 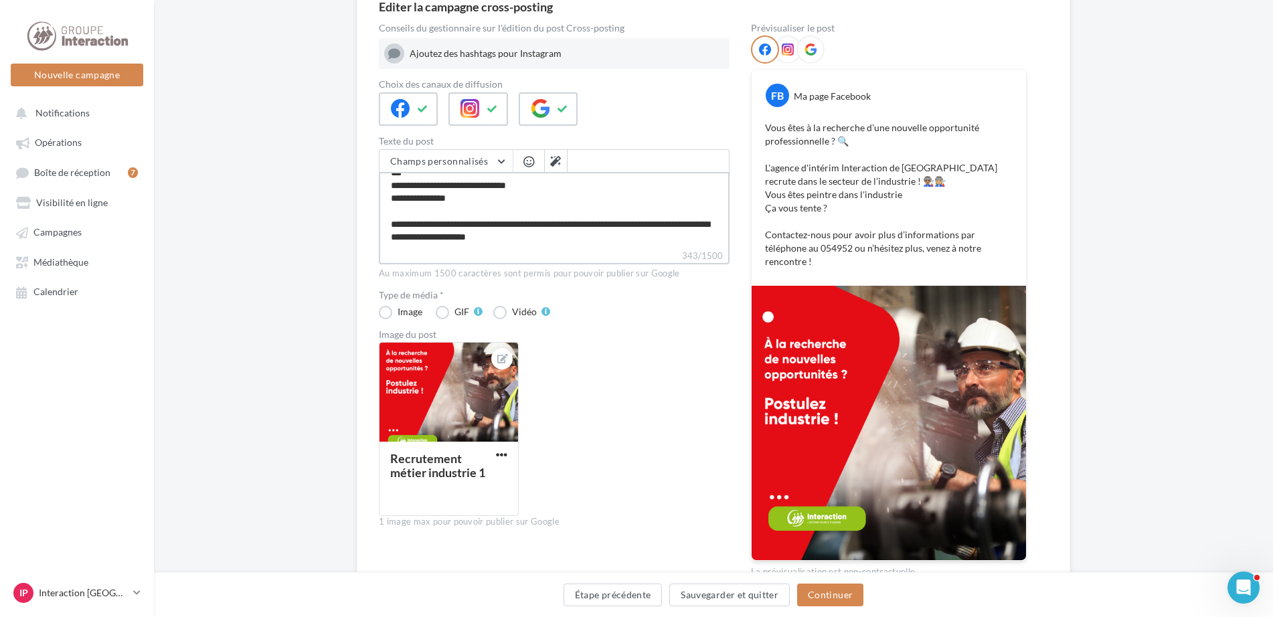 What do you see at coordinates (61, 262) in the screenshot?
I see `span: Médiathèque` at bounding box center [61, 262].